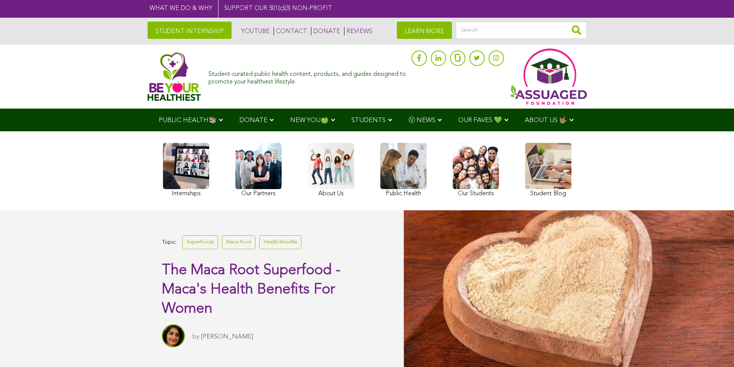 Image resolution: width=734 pixels, height=367 pixels. I want to click on span: Ⓥ NEWS, so click(422, 120).